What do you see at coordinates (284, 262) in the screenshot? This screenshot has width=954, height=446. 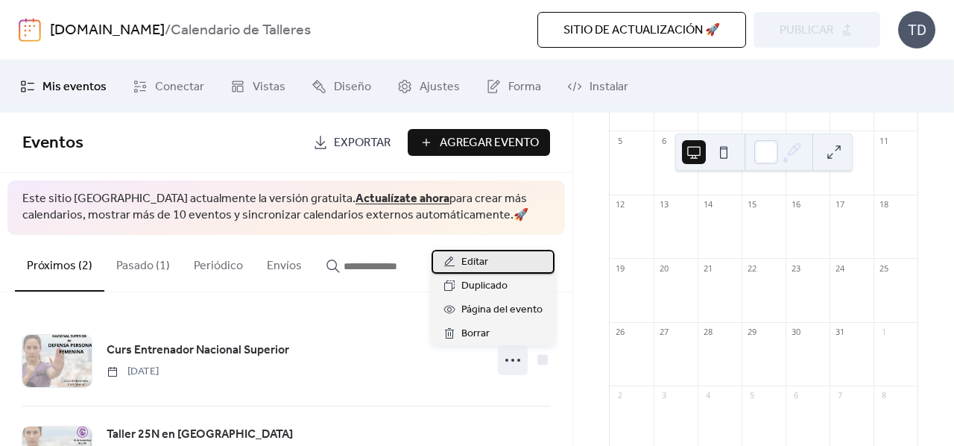 I see `button: Envíos` at bounding box center [284, 262].